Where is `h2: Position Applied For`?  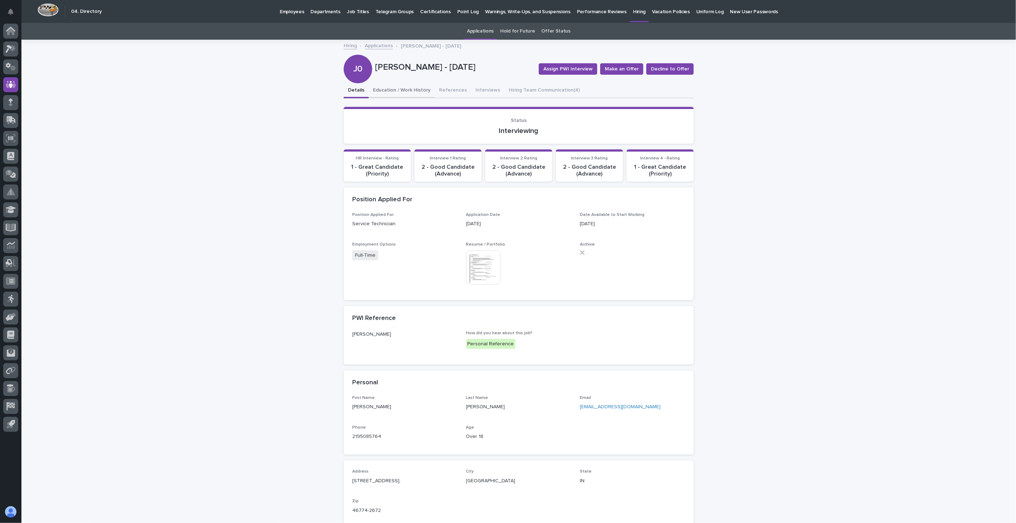 h2: Position Applied For is located at coordinates (382, 200).